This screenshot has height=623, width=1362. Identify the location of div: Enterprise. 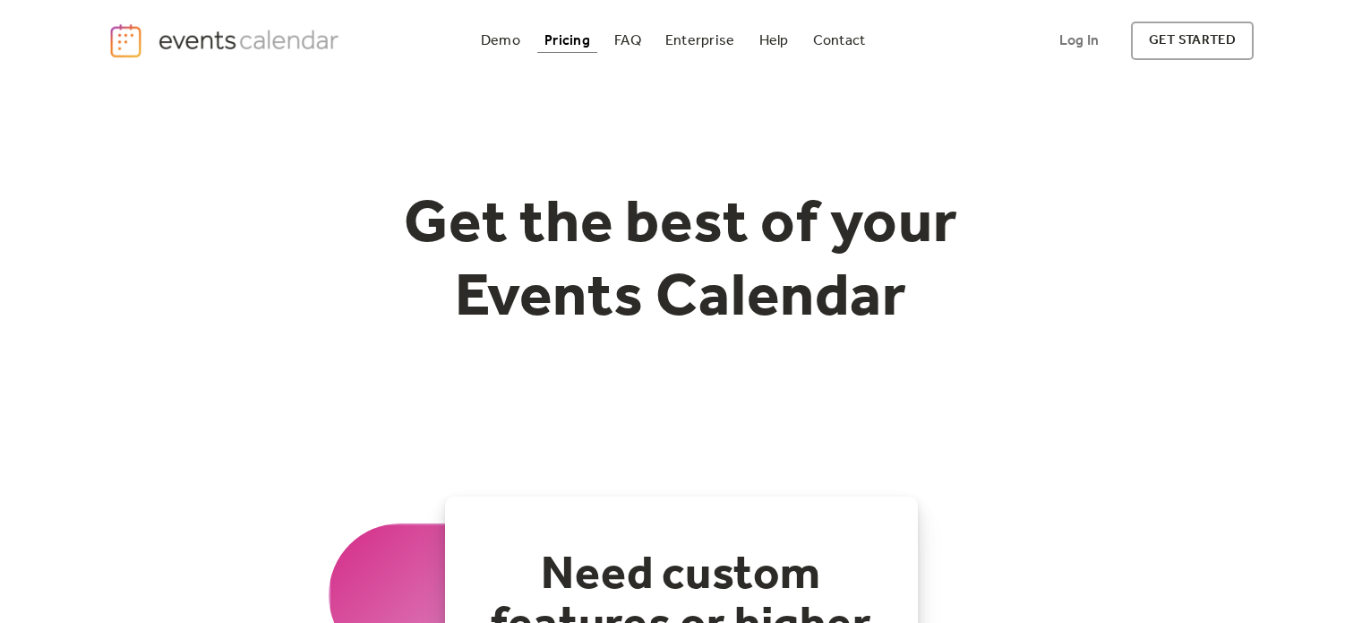
(700, 40).